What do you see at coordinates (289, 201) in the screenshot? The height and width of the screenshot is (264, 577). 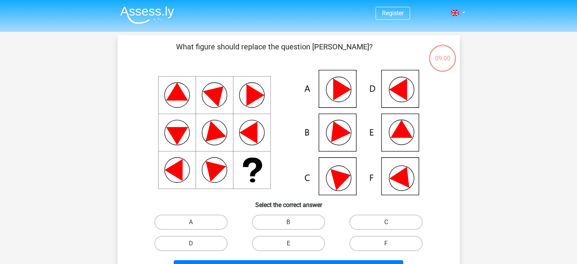 I see `h6: Select the correct answer` at bounding box center [289, 201].